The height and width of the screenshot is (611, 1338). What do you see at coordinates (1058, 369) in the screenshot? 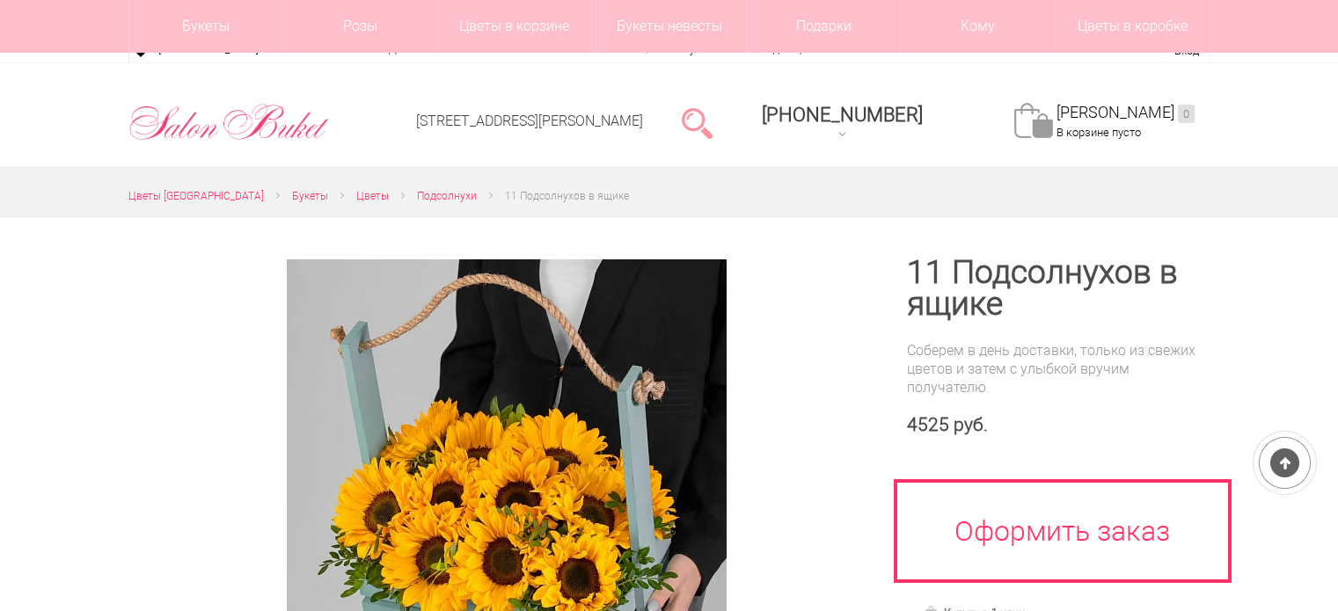
I see `div: Соберем в день доставки, только из свежих цветов и затем с улыбкой вручим получателю.` at bounding box center [1058, 369].